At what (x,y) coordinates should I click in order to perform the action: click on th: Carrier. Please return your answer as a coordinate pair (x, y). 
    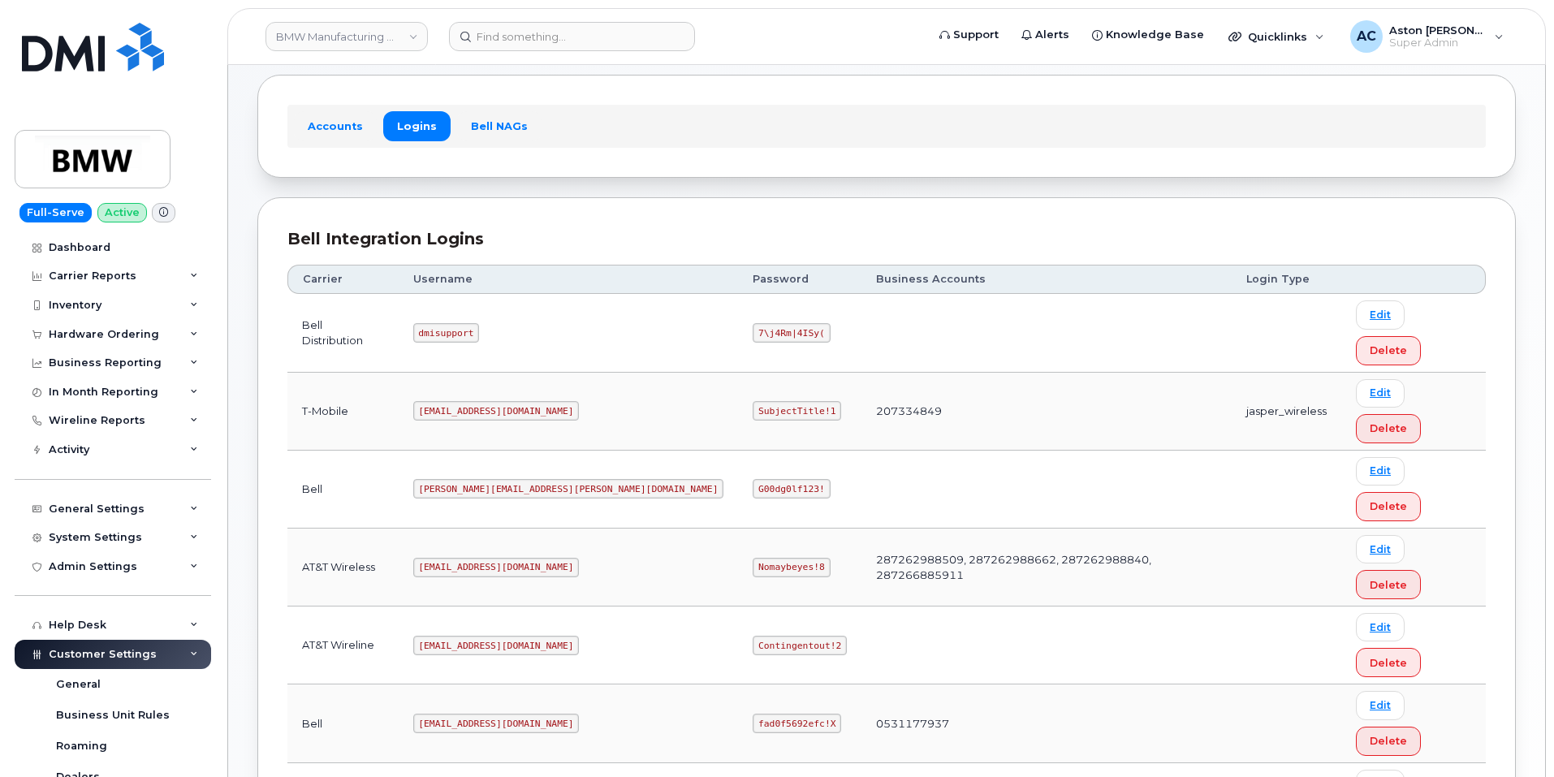
    Looking at the image, I should click on (343, 279).